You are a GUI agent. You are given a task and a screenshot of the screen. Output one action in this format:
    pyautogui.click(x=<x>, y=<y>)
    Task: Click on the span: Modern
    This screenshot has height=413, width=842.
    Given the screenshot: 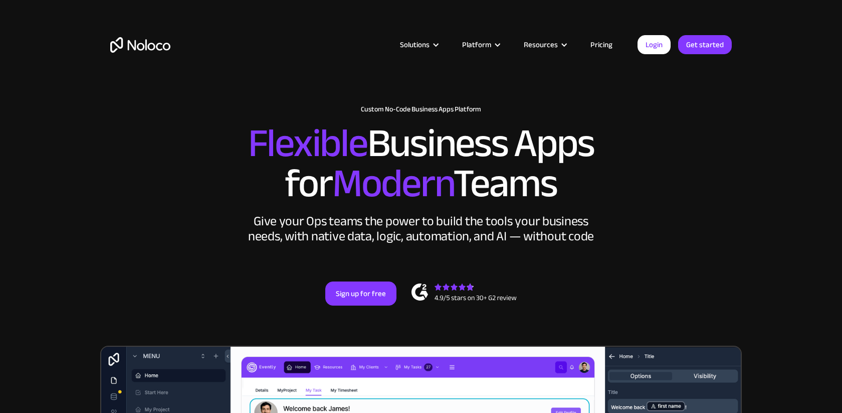 What is the action you would take?
    pyautogui.click(x=393, y=183)
    